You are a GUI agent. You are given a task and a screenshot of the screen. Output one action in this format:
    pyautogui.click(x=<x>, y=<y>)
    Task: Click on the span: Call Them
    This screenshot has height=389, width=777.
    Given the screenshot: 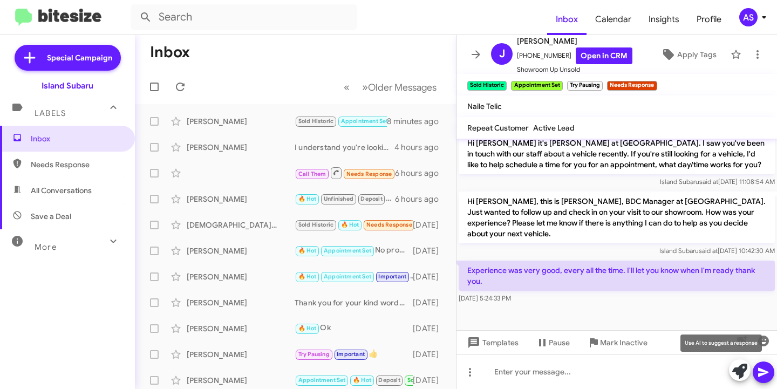 What is the action you would take?
    pyautogui.click(x=312, y=174)
    